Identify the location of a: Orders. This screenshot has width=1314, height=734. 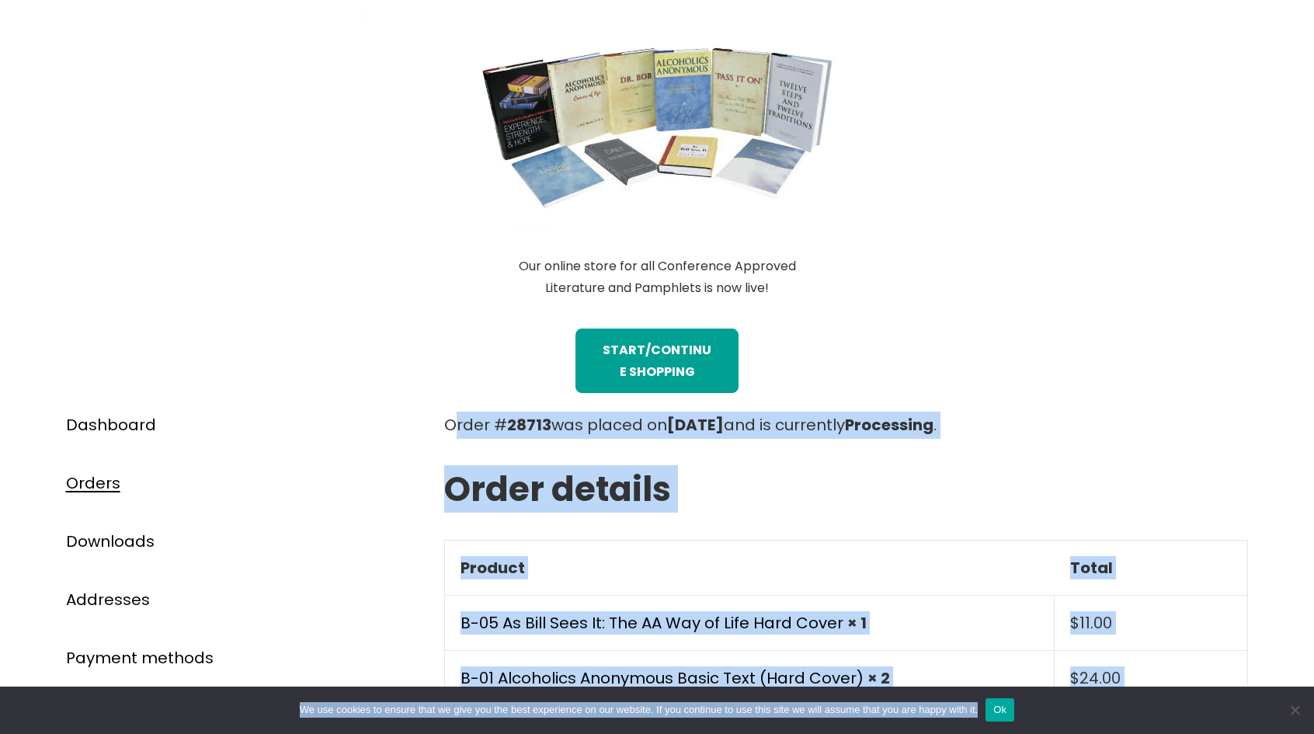
(93, 483).